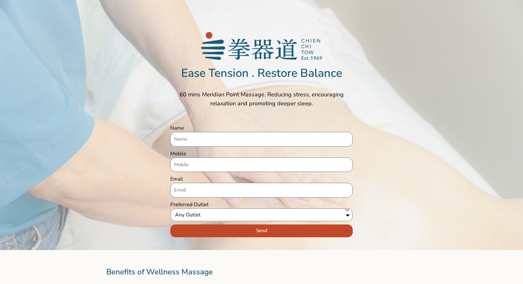  I want to click on input: Email, so click(262, 190).